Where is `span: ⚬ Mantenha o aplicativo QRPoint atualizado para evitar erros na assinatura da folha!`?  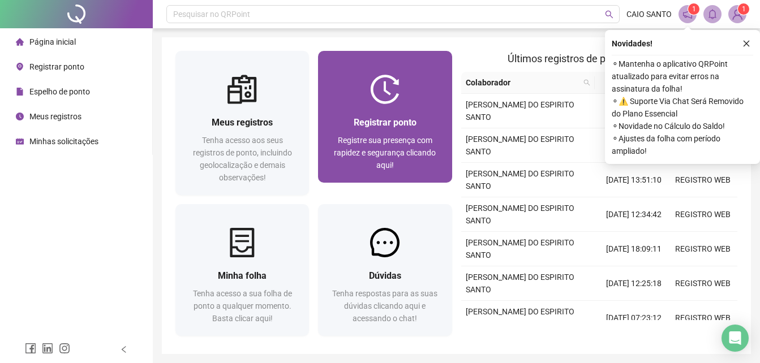
span: ⚬ Mantenha o aplicativo QRPoint atualizado para evitar erros na assinatura da folha! is located at coordinates (682, 76).